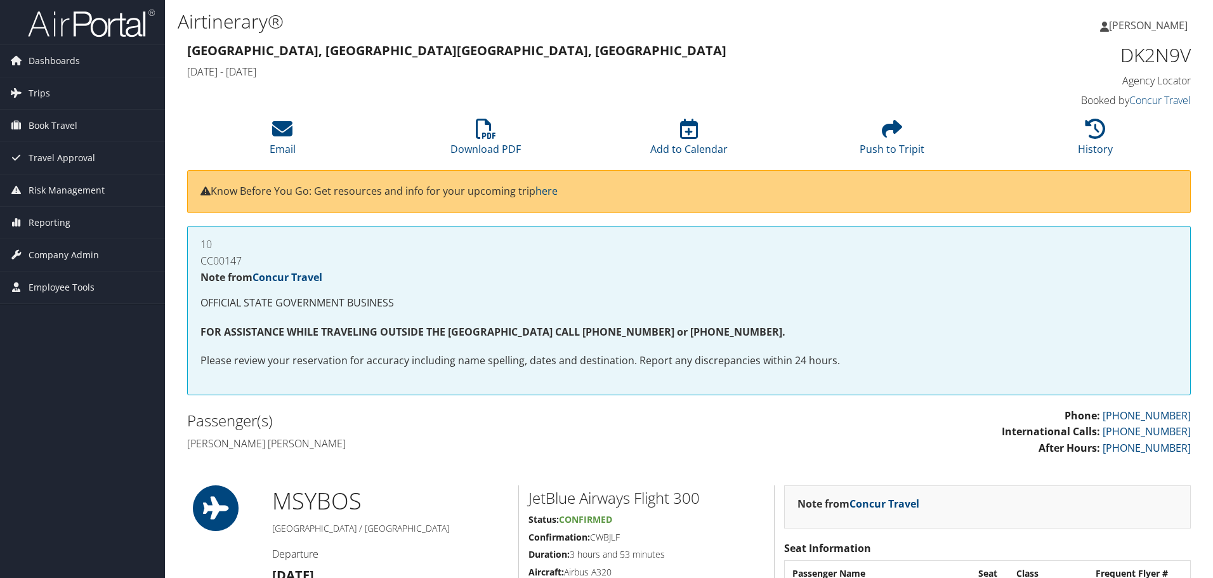 This screenshot has width=1213, height=578. I want to click on strong: After Hours:, so click(1069, 448).